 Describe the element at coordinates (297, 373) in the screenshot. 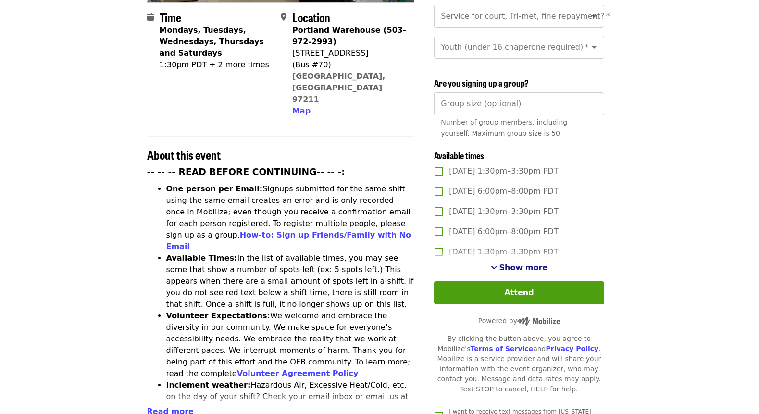

I see `a: Volunteer Agreement Policy` at that location.